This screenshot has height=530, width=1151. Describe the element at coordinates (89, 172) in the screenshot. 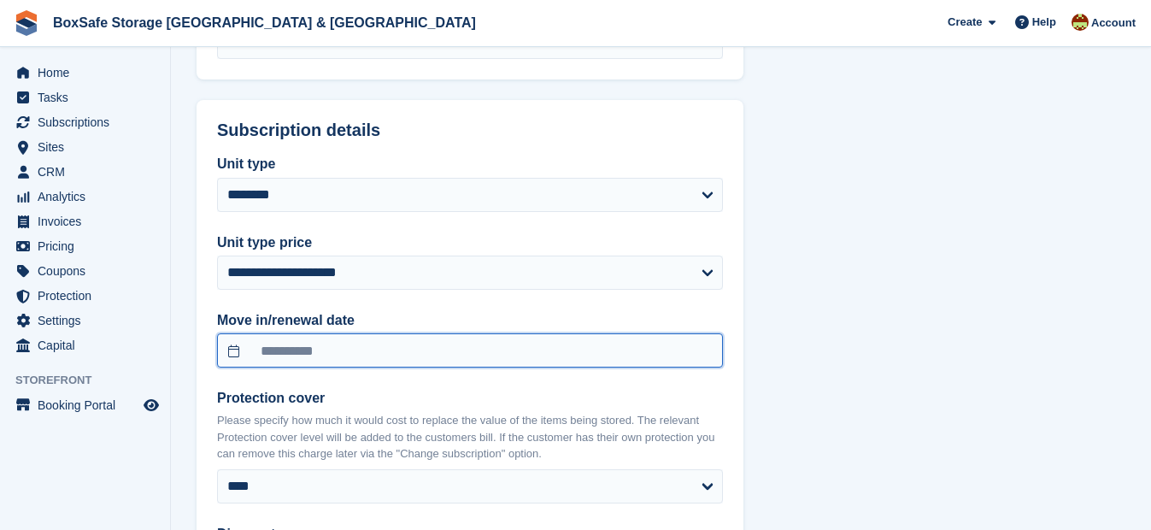

I see `span: CRM` at that location.